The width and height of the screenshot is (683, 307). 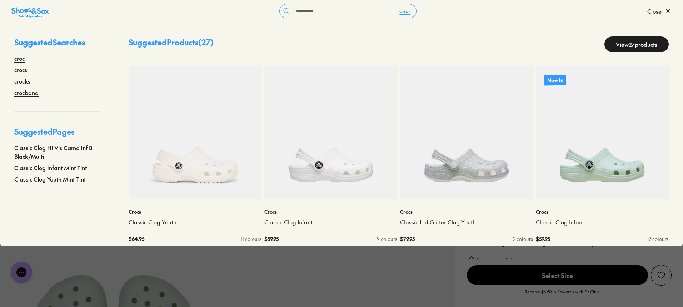 I want to click on div: 2 colours, so click(x=523, y=239).